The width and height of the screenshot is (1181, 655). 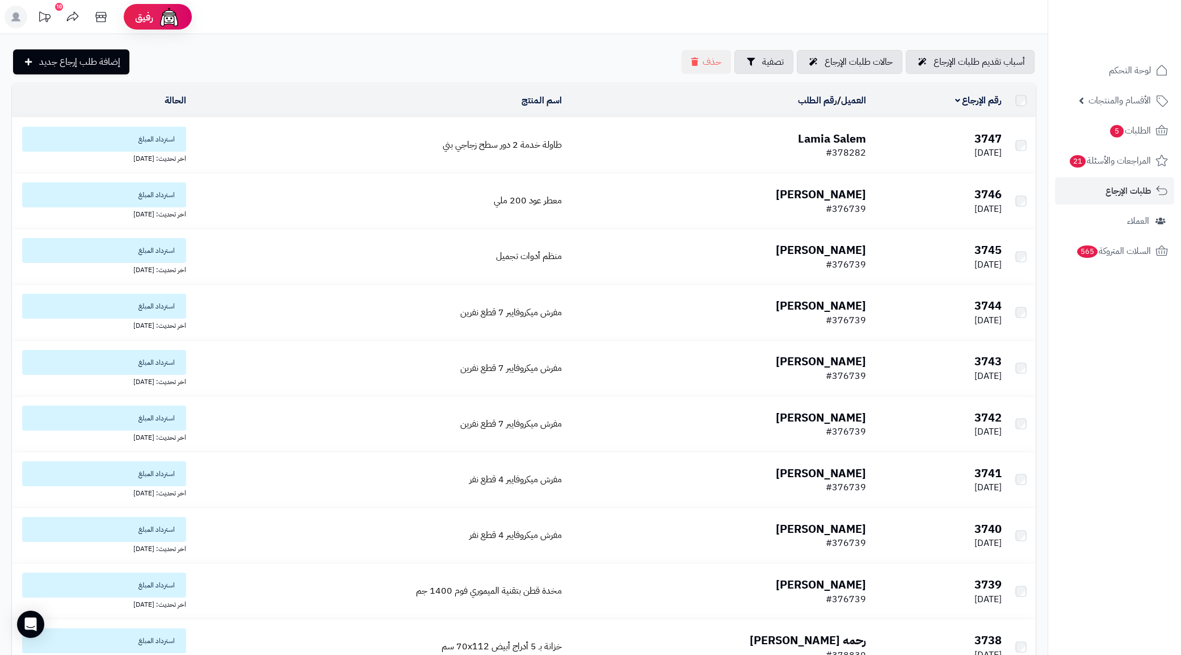 What do you see at coordinates (1115, 221) in the screenshot?
I see `a: العملاء` at bounding box center [1115, 221].